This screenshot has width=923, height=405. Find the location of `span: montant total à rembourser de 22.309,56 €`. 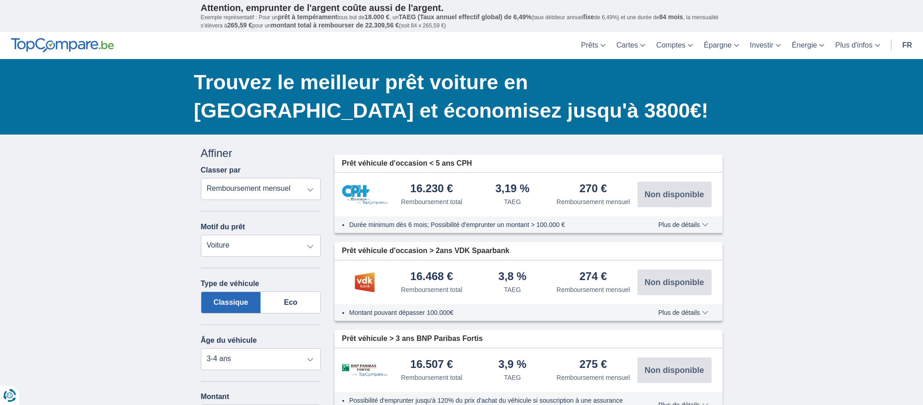

span: montant total à rembourser de 22.309,56 € is located at coordinates (335, 25).